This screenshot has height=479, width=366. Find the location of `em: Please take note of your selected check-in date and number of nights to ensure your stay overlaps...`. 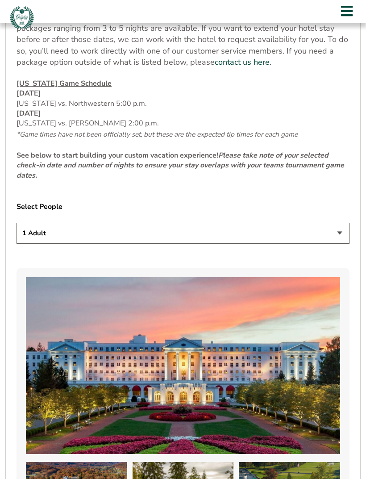

em: Please take note of your selected check-in date and number of nights to ensure your stay overlaps... is located at coordinates (180, 165).